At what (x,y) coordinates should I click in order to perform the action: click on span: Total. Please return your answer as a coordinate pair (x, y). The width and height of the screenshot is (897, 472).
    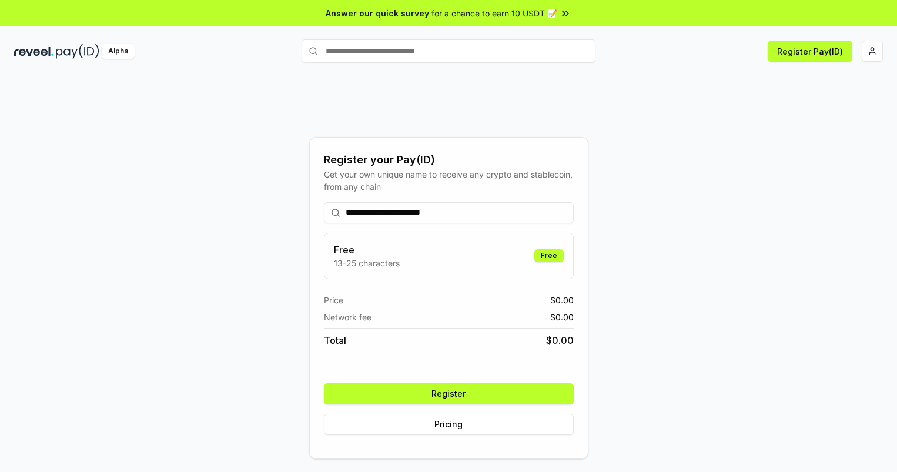
    Looking at the image, I should click on (335, 340).